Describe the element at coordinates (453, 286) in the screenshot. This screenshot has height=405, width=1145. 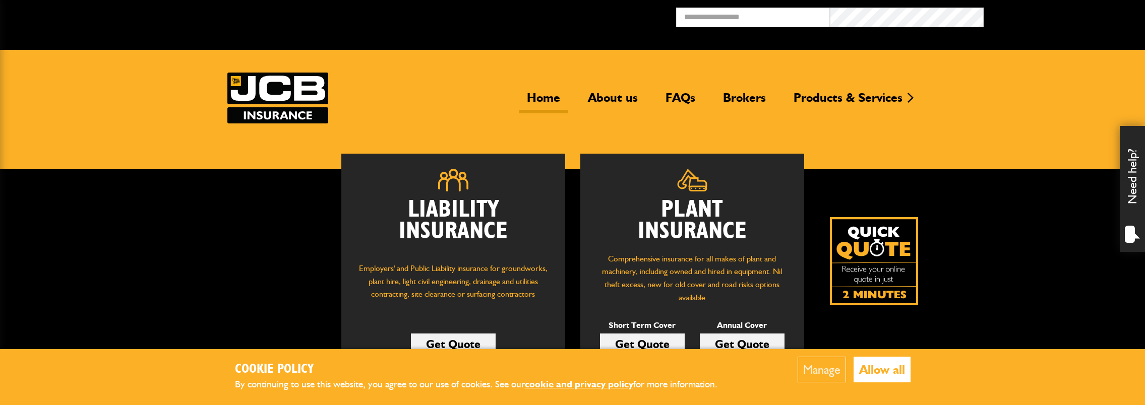
I see `p: Employers' and Public Liability insurance for groundworks, plant hire, light civil engineering, d...` at that location.